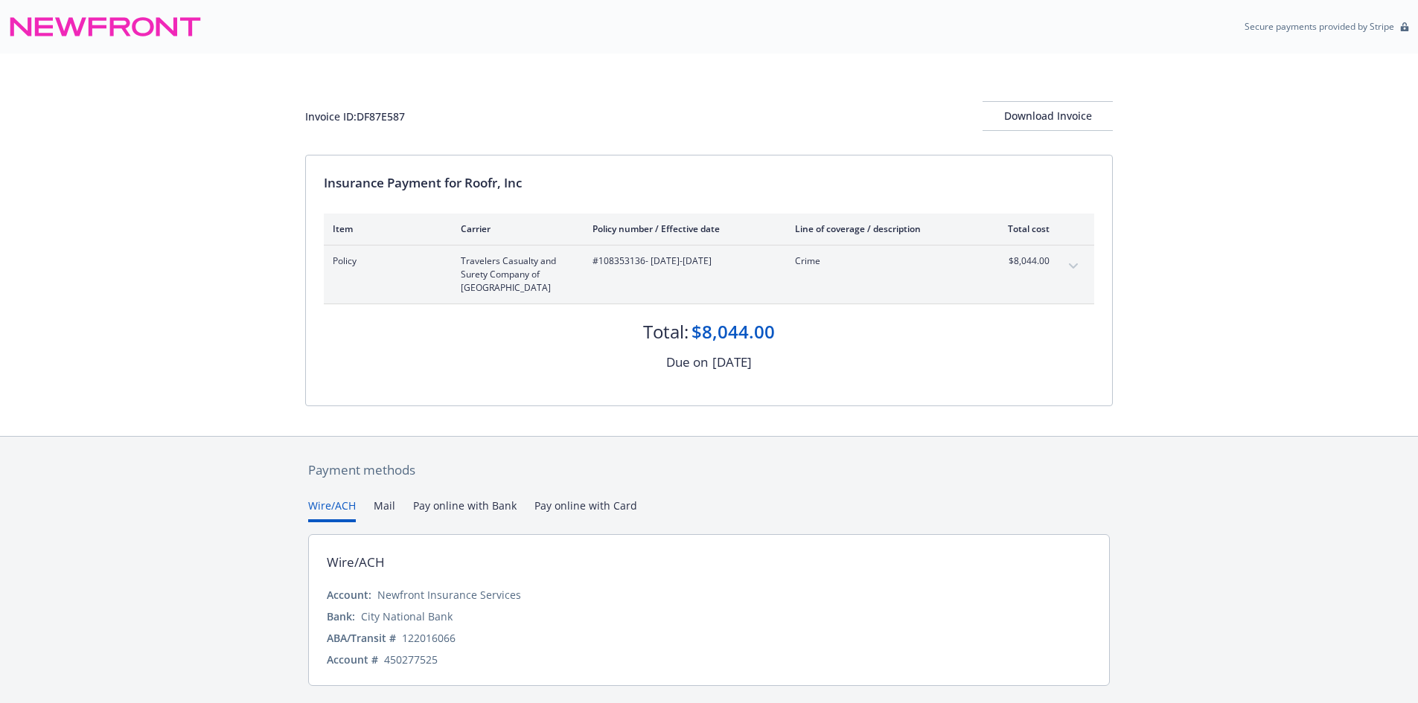 This screenshot has width=1418, height=703. I want to click on div: Carrier, so click(514, 229).